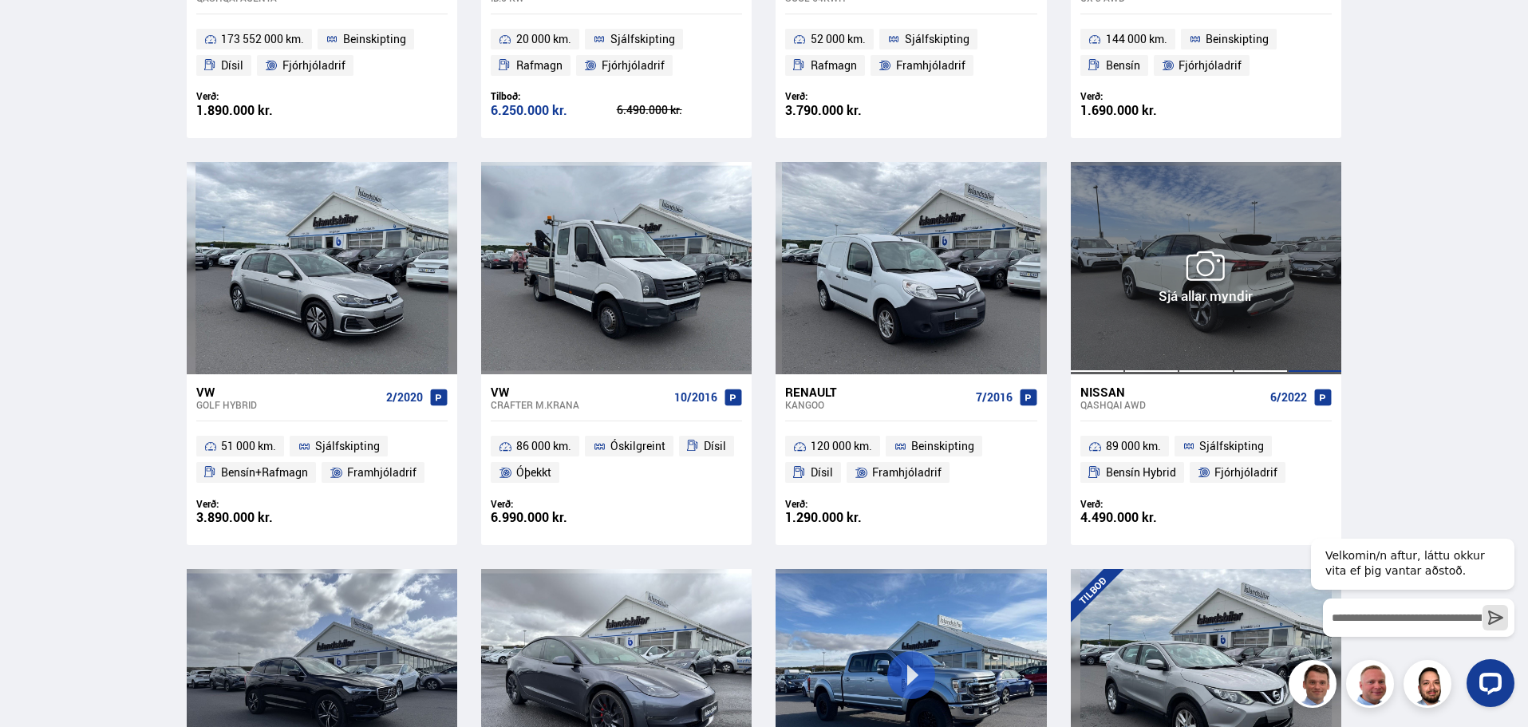 The width and height of the screenshot is (1528, 727). Describe the element at coordinates (543, 39) in the screenshot. I see `span: 20 000 km.` at that location.